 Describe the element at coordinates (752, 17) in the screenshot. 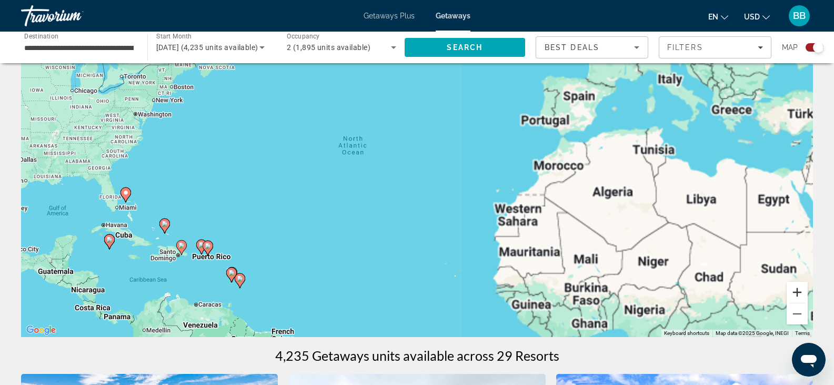

I see `span: USD` at that location.